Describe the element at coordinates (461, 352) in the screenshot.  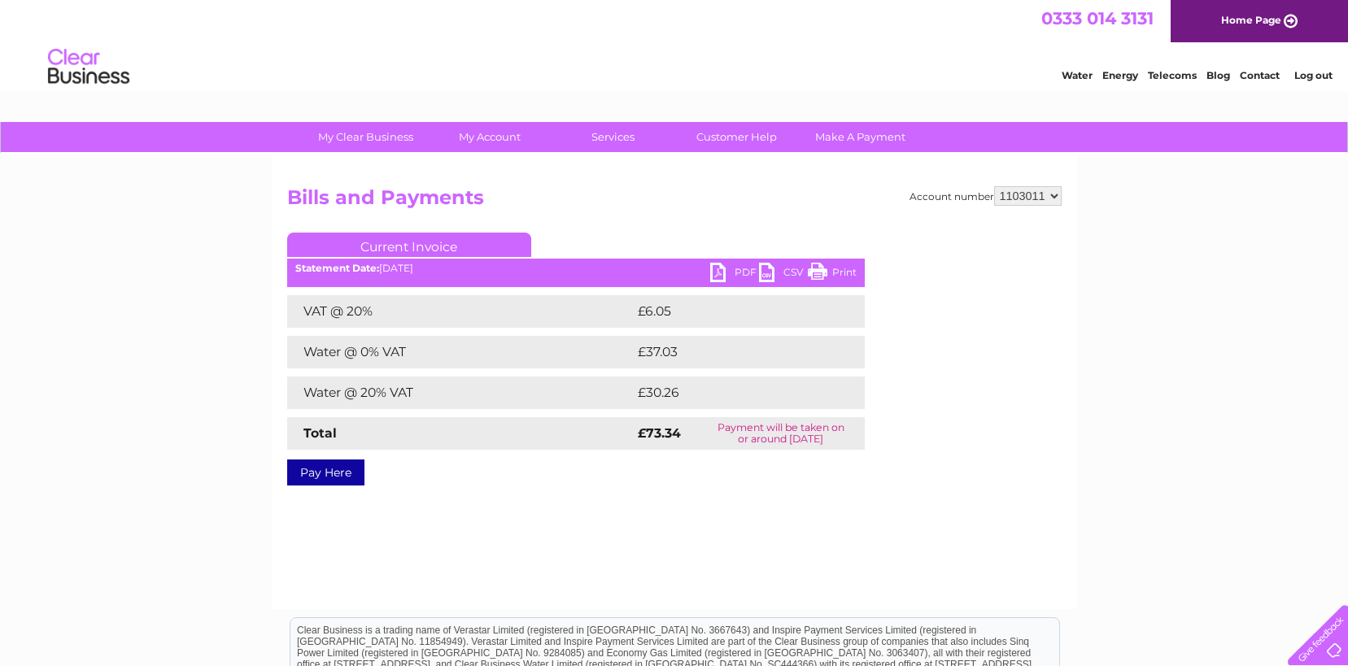
I see `td: Water @ 0% VAT` at that location.